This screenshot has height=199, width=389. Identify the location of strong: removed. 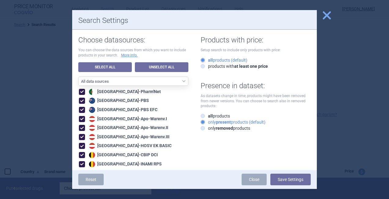
(225, 128).